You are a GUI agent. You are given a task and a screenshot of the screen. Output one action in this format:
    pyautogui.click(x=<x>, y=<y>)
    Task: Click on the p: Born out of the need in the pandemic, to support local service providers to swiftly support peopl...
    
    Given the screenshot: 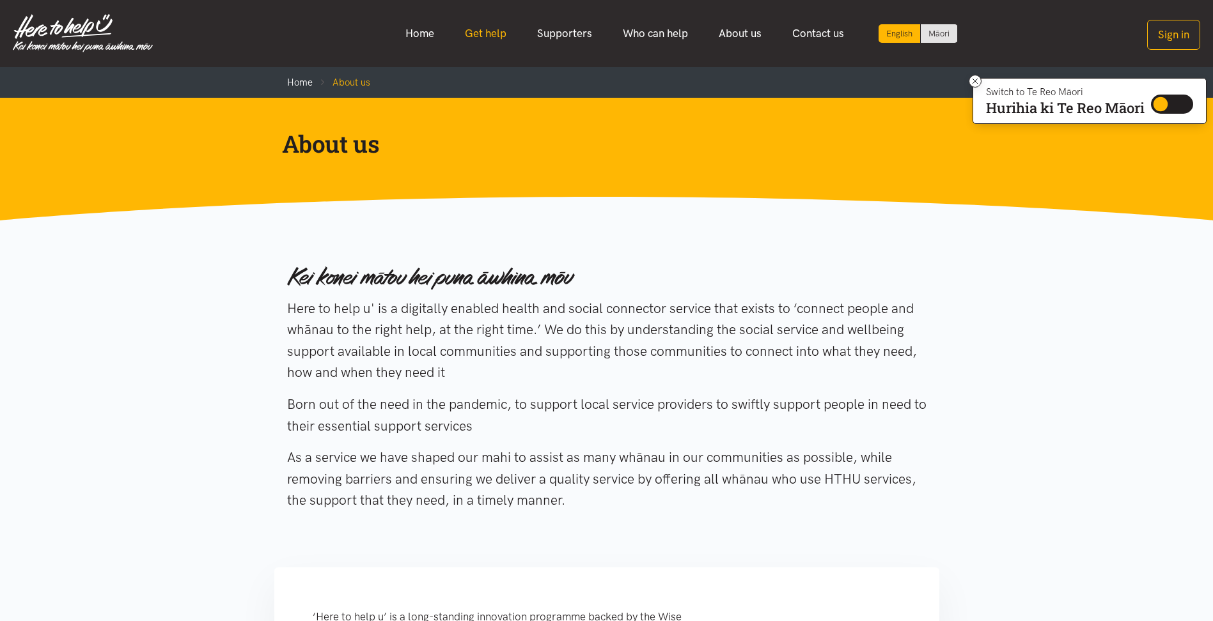 What is the action you would take?
    pyautogui.click(x=607, y=415)
    